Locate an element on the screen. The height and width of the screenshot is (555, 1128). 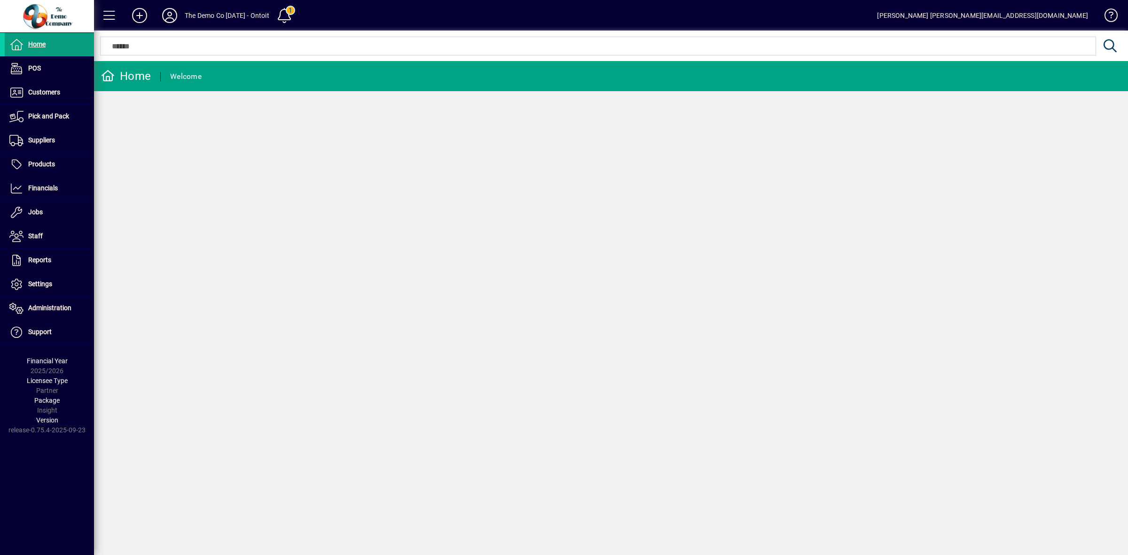
a: POS is located at coordinates (49, 69).